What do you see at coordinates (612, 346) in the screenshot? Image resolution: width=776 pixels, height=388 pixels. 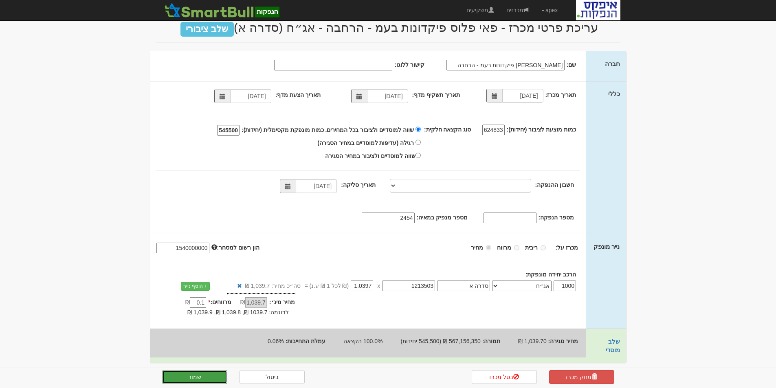 I see `a: שלב מוסדי` at bounding box center [612, 346].